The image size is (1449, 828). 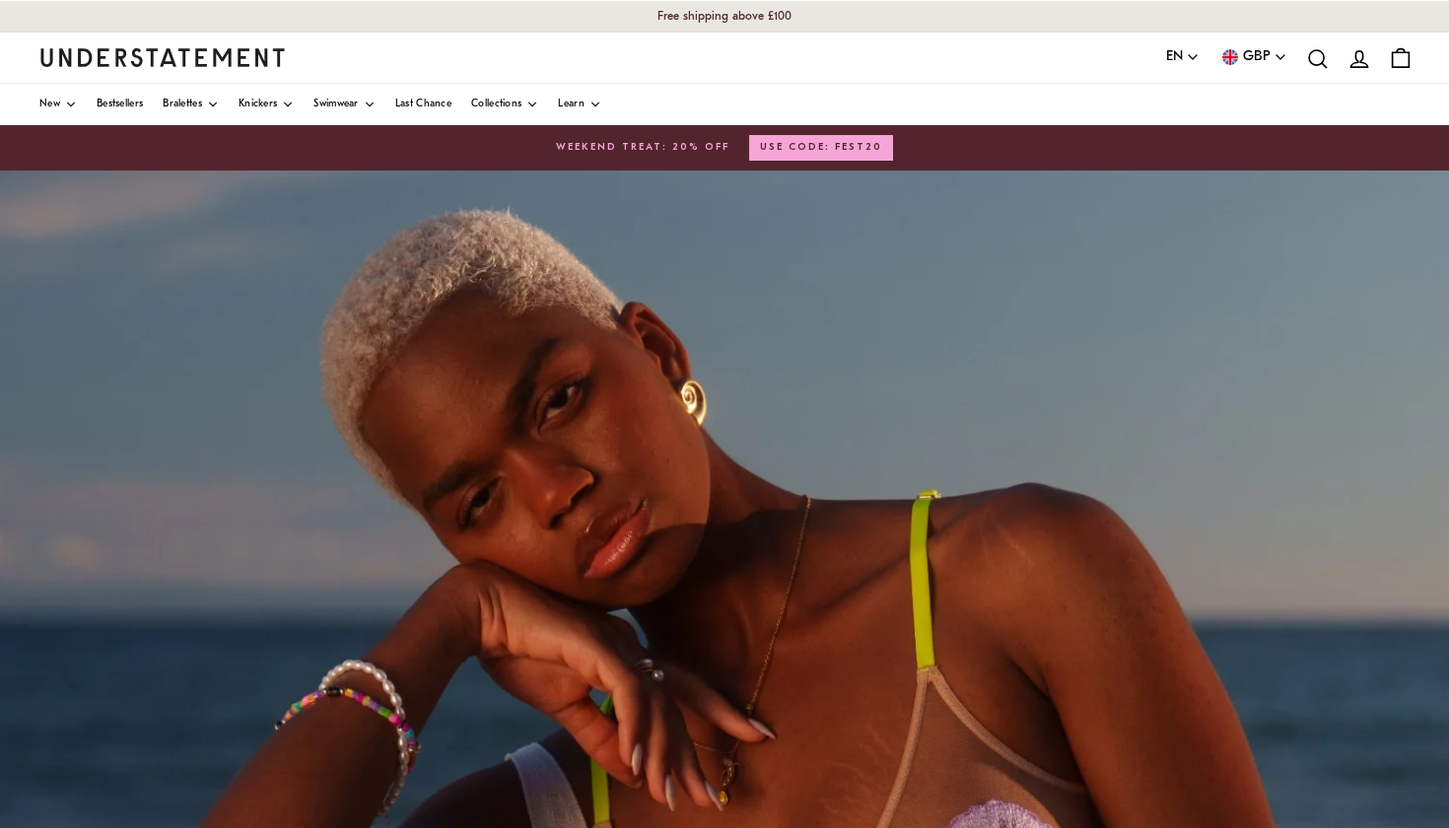 What do you see at coordinates (163, 57) in the screenshot?
I see `a: Understatement Homepage` at bounding box center [163, 57].